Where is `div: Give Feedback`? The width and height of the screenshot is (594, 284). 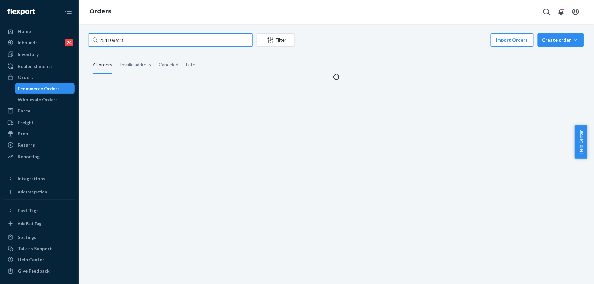 div: Give Feedback is located at coordinates (33, 271).